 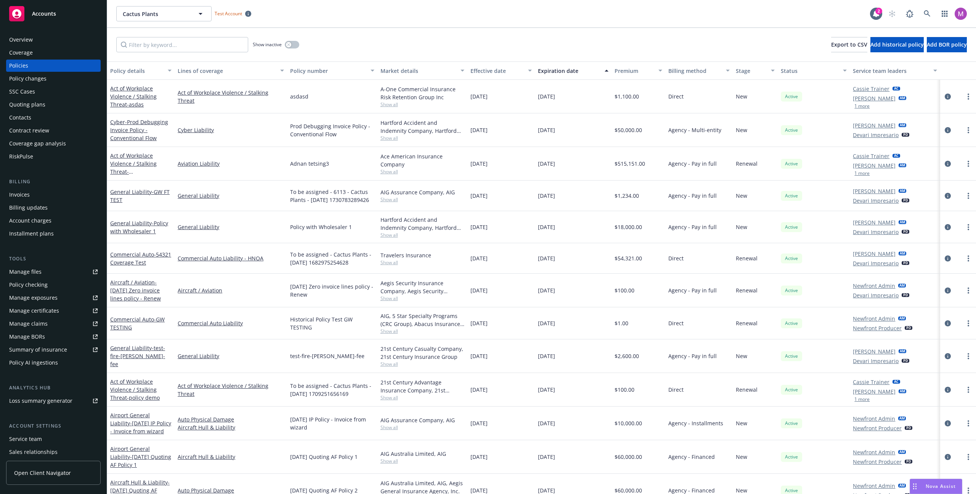 What do you see at coordinates (53, 272) in the screenshot?
I see `a: Manage files` at bounding box center [53, 272].